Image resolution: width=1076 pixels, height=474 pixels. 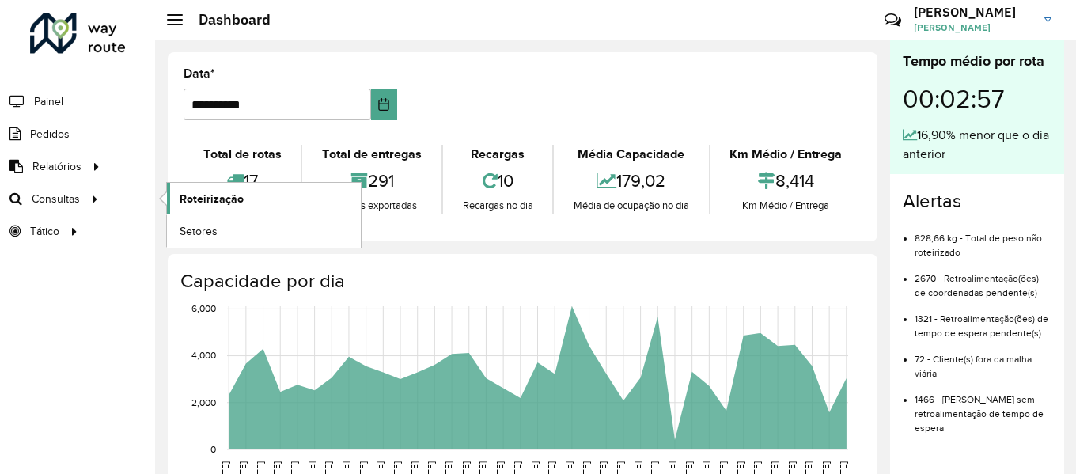 What do you see at coordinates (57, 166) in the screenshot?
I see `span: Relatórios` at bounding box center [57, 166].